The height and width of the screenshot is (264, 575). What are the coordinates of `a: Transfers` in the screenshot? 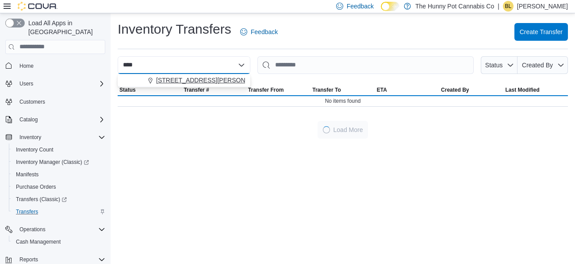 It's located at (27, 212).